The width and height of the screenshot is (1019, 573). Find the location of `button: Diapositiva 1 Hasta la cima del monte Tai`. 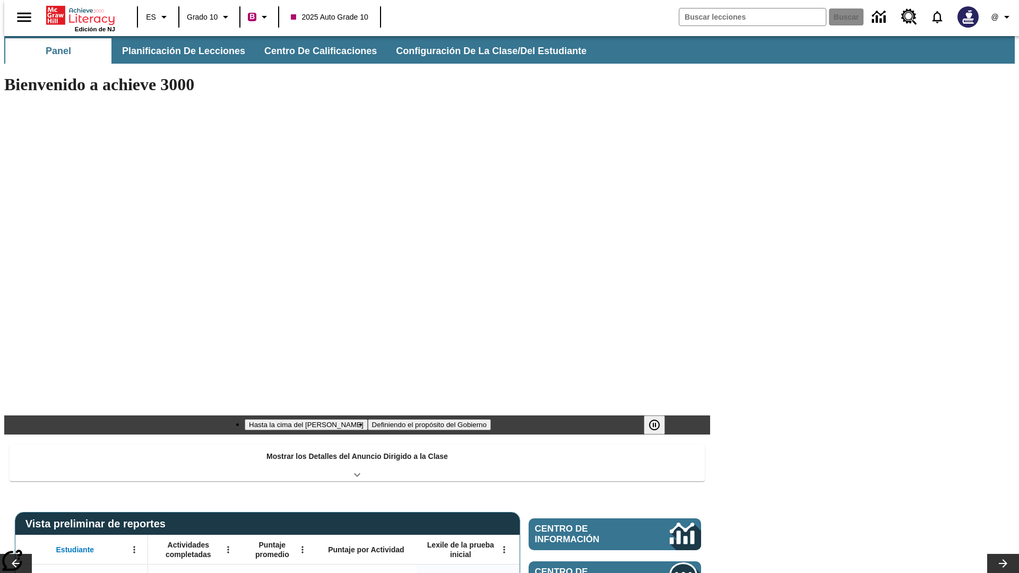

button: Diapositiva 1 Hasta la cima del monte Tai is located at coordinates (306, 425).